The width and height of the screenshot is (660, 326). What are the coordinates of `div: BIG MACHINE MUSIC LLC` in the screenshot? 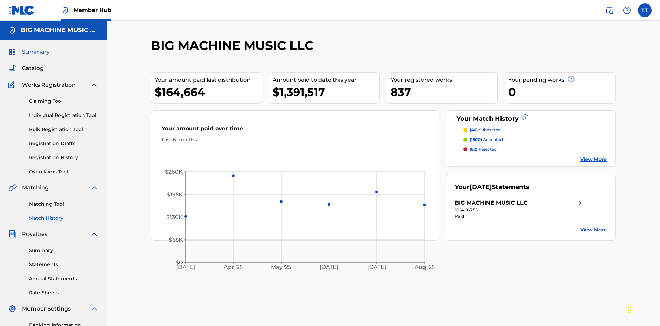 It's located at (491, 203).